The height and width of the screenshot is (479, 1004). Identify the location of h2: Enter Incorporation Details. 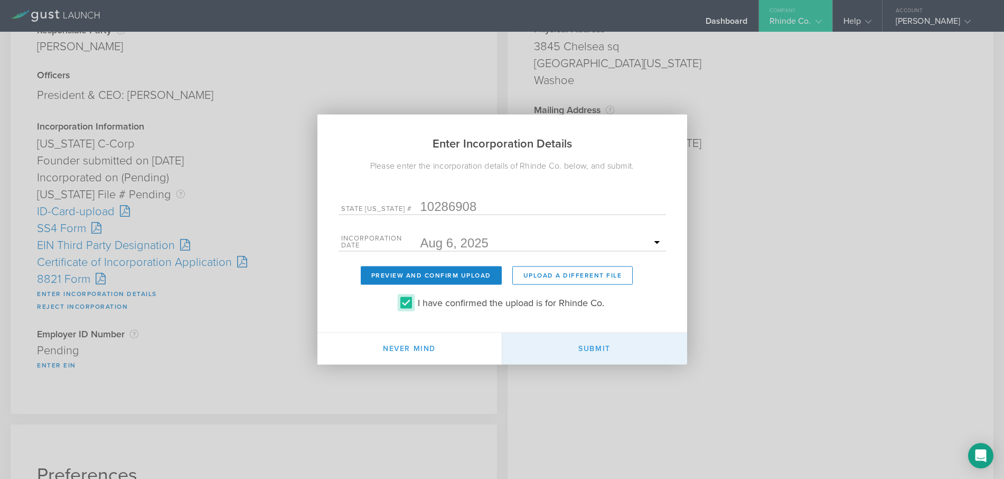
(502, 137).